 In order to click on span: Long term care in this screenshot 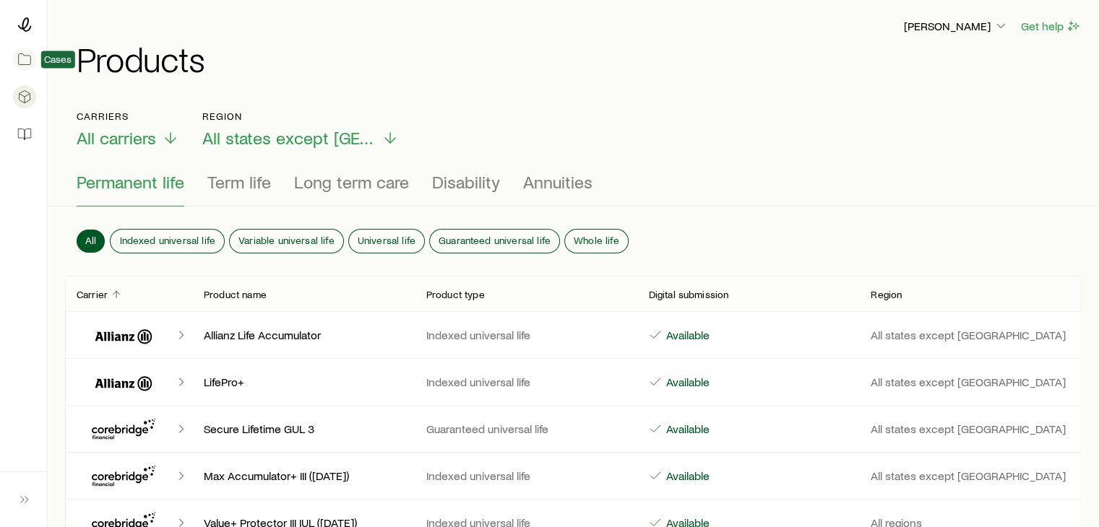, I will do `click(351, 182)`.